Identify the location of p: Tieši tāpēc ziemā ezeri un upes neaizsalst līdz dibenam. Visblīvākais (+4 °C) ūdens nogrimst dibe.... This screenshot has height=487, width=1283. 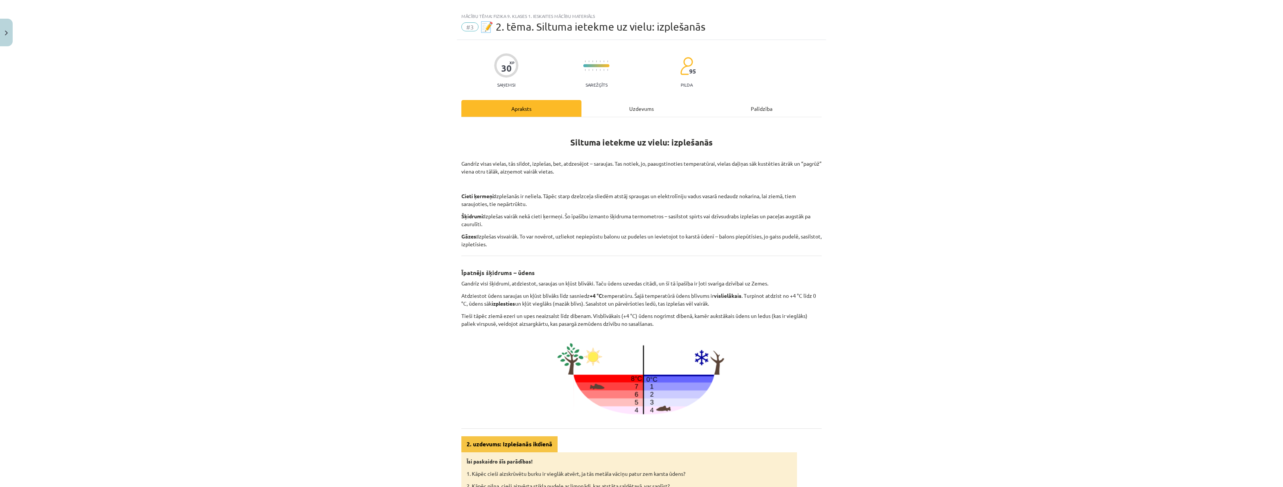
(642, 320).